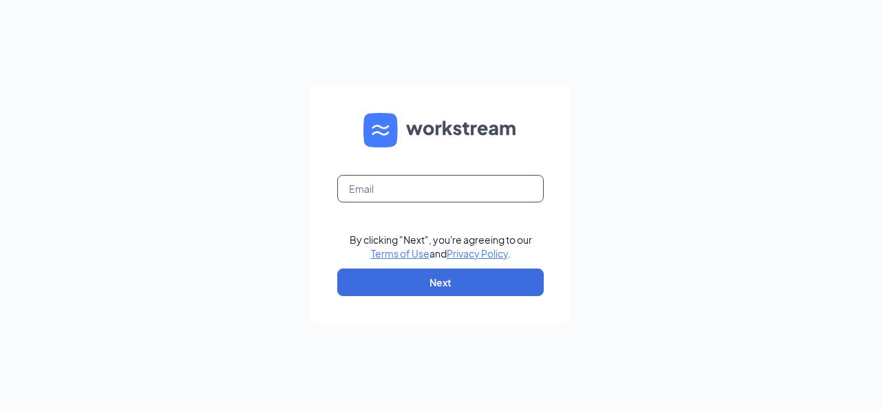  Describe the element at coordinates (441, 130) in the screenshot. I see `img: WS logo and Workstream text` at that location.